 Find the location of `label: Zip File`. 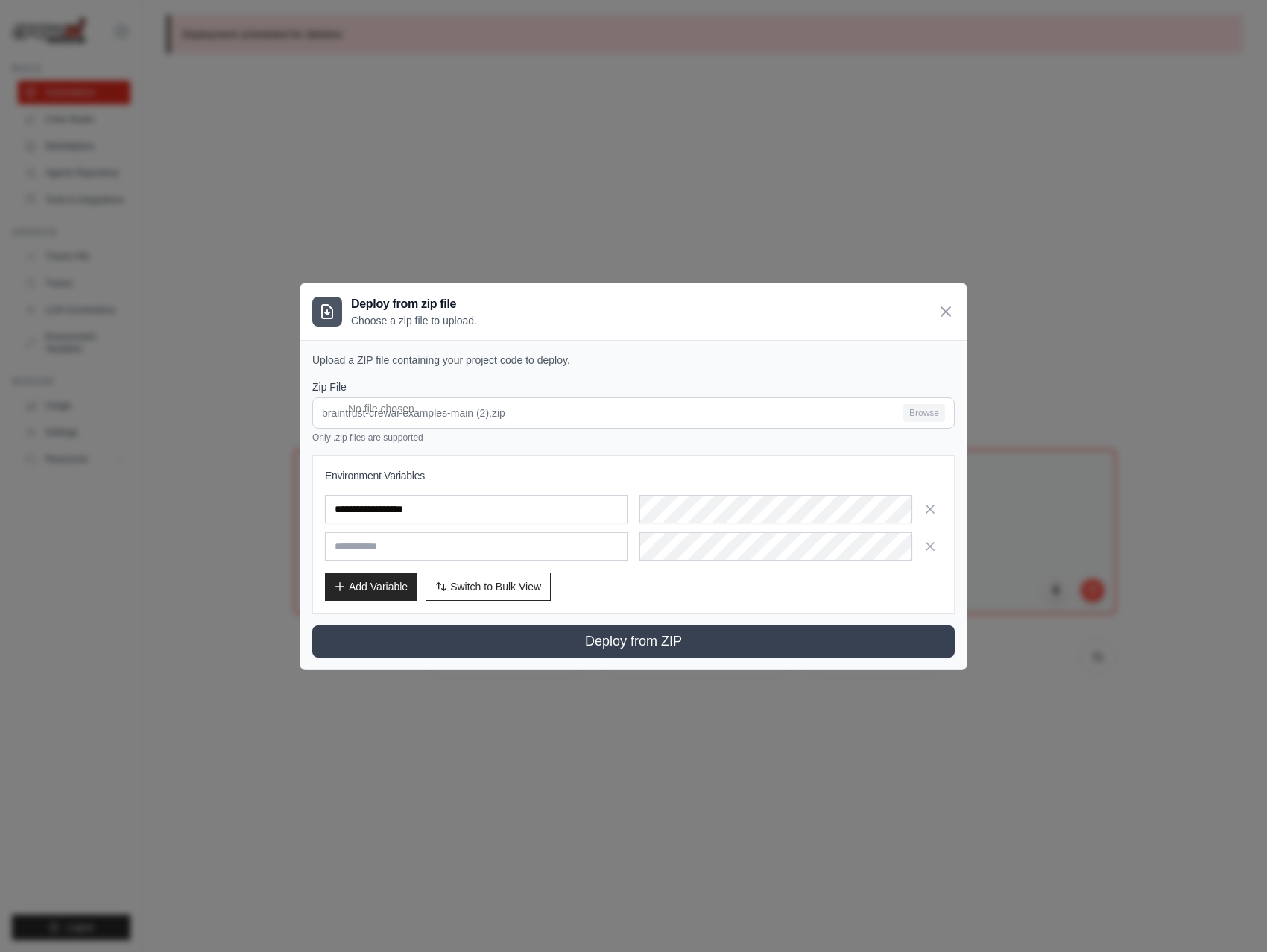

label: Zip File is located at coordinates (634, 387).